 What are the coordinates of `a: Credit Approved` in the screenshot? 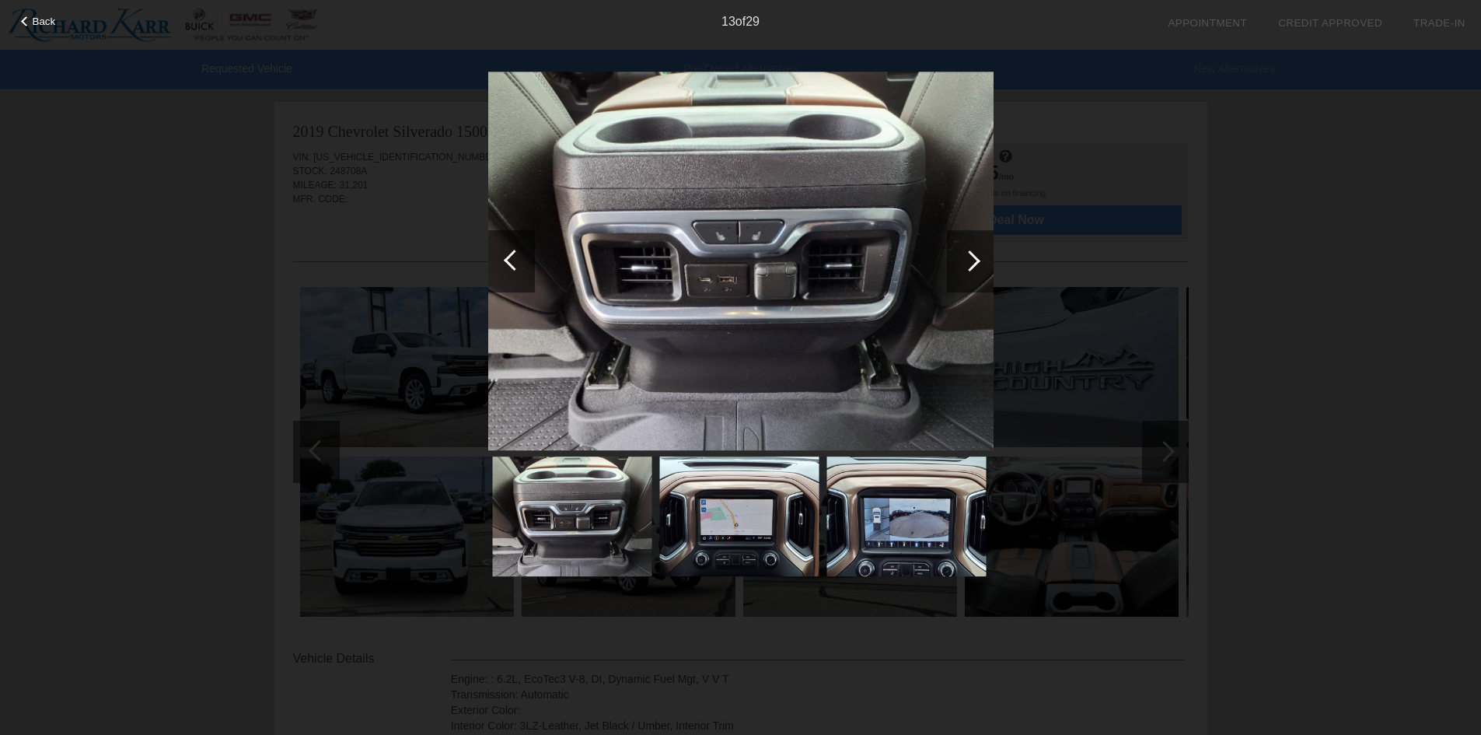 It's located at (1330, 23).